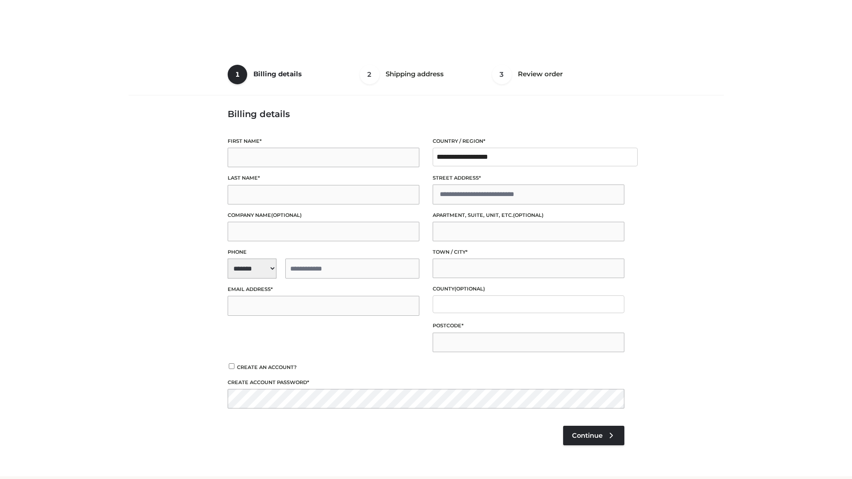 This screenshot has width=852, height=479. Describe the element at coordinates (528, 178) in the screenshot. I see `label: Street address` at that location.